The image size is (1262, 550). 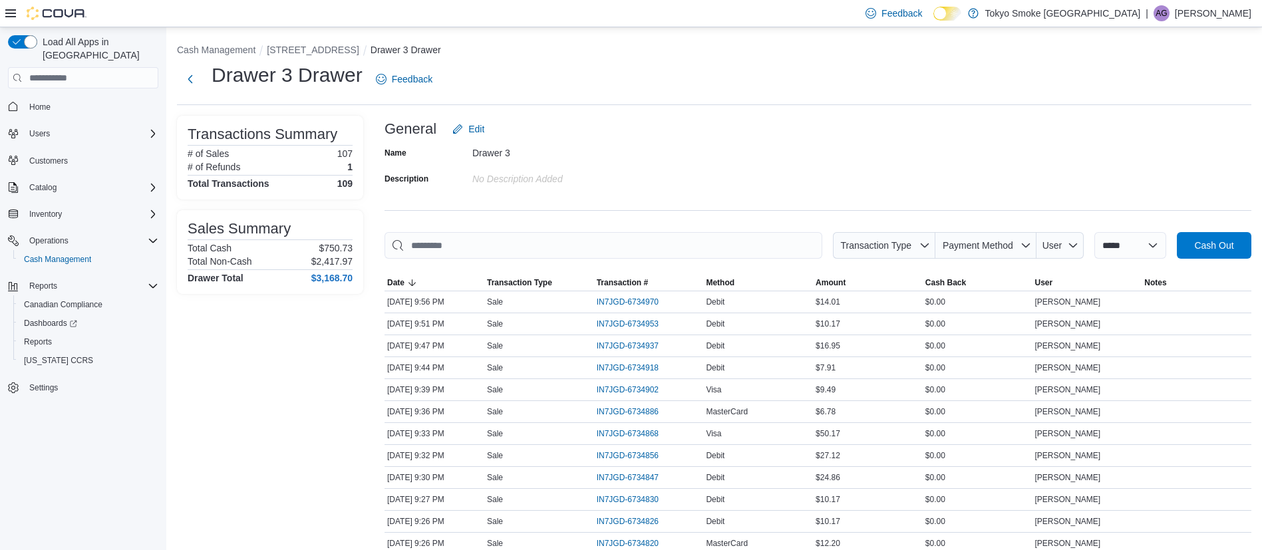 What do you see at coordinates (726, 543) in the screenshot?
I see `span: MasterCard` at bounding box center [726, 543].